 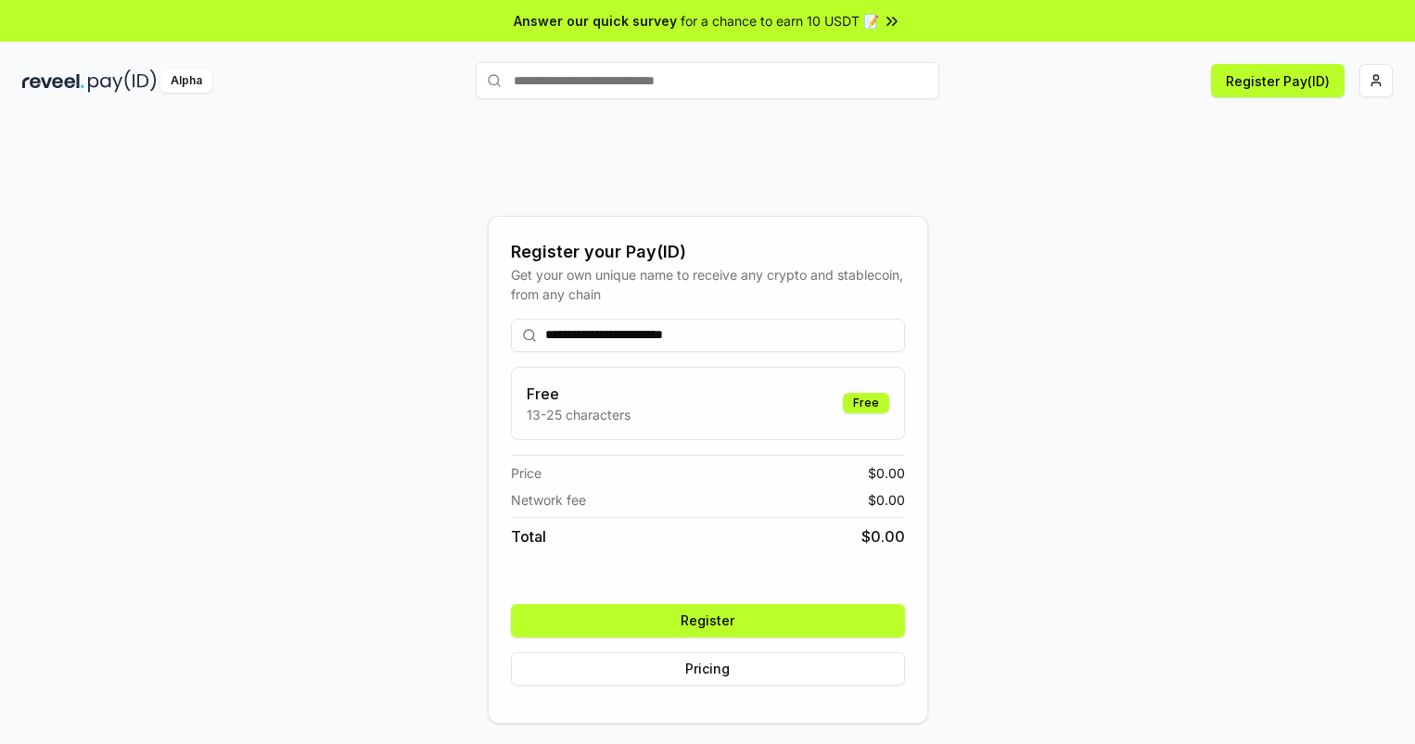 I want to click on p: 13-25 characters, so click(x=579, y=414).